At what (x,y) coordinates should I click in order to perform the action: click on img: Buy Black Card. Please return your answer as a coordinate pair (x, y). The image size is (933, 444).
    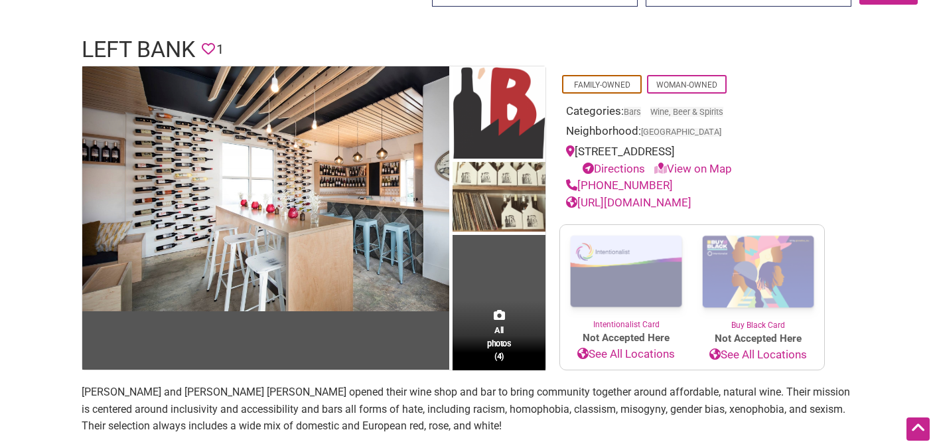
    Looking at the image, I should click on (757, 272).